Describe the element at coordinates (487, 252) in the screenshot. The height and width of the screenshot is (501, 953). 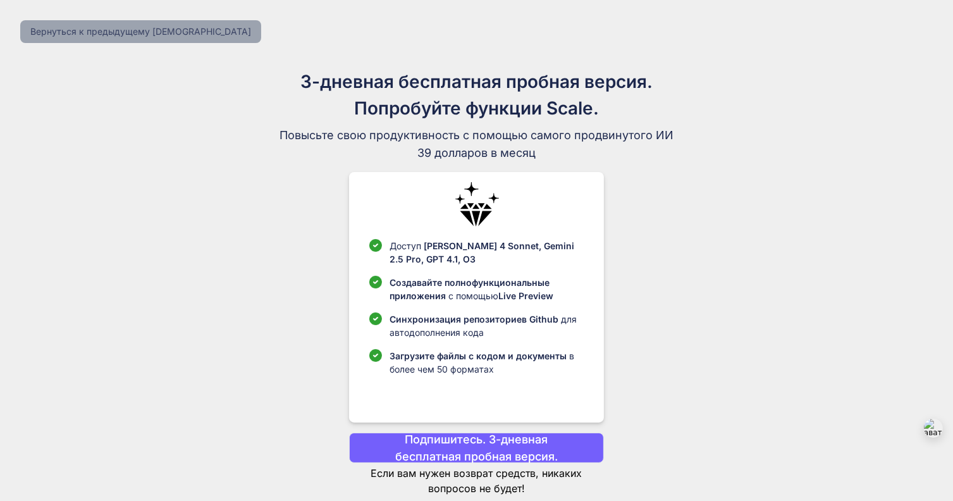
I see `p: Доступ` at that location.